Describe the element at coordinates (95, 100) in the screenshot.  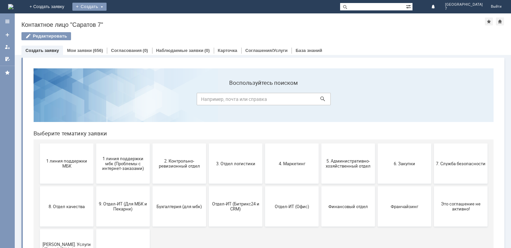
I see `span: 1 линия поддержки мбк (Проблемы с интернет-заказами)` at that location.